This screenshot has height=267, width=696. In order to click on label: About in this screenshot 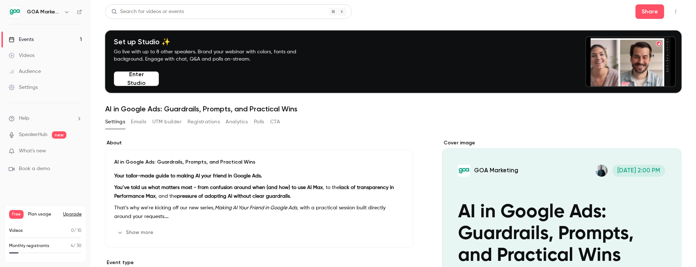, I will do `click(259, 143)`.